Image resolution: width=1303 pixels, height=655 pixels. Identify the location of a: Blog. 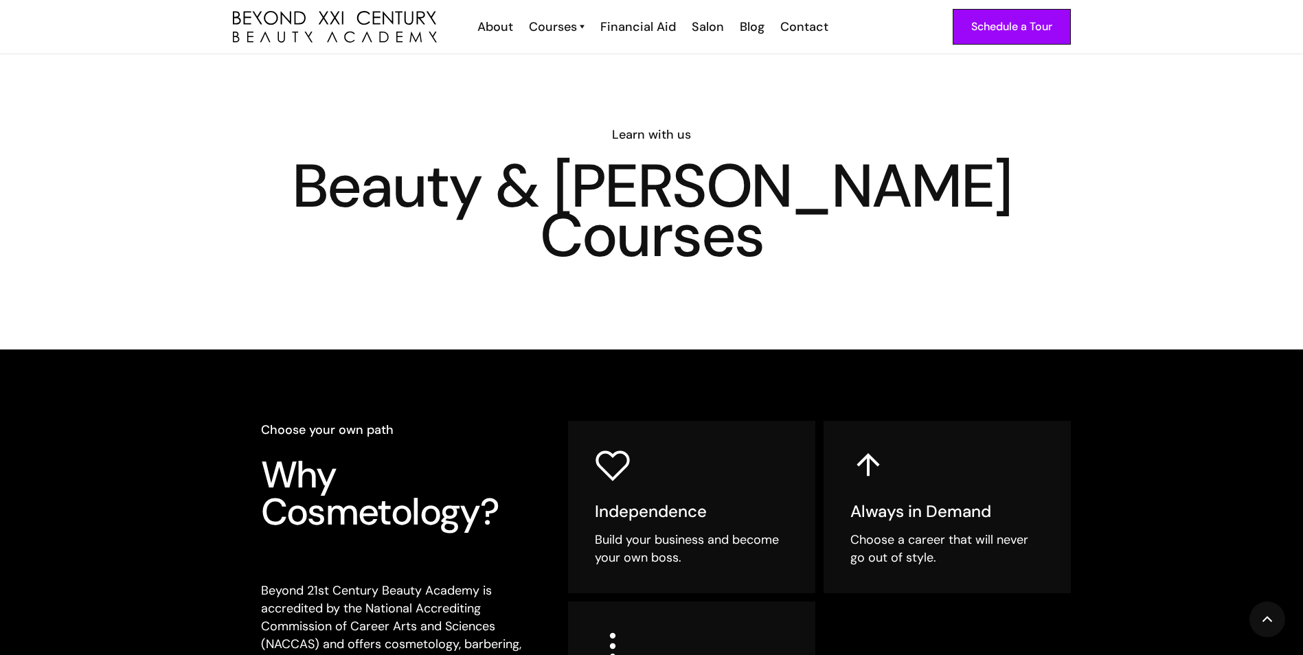
(751, 27).